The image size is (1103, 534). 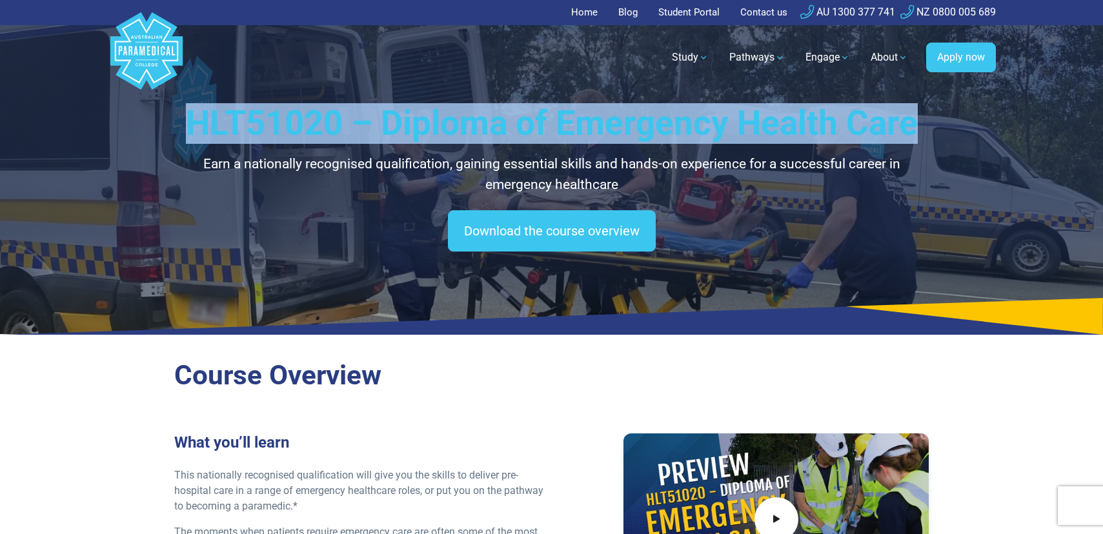 What do you see at coordinates (552, 376) in the screenshot?
I see `h2: Course Overview` at bounding box center [552, 376].